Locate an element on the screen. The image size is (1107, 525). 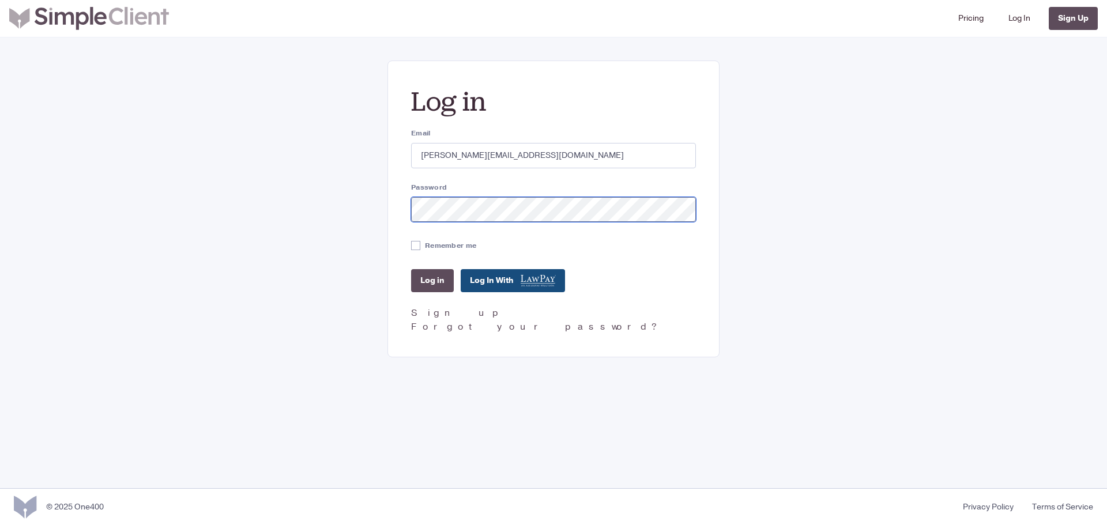
a: Sign up is located at coordinates (458, 313).